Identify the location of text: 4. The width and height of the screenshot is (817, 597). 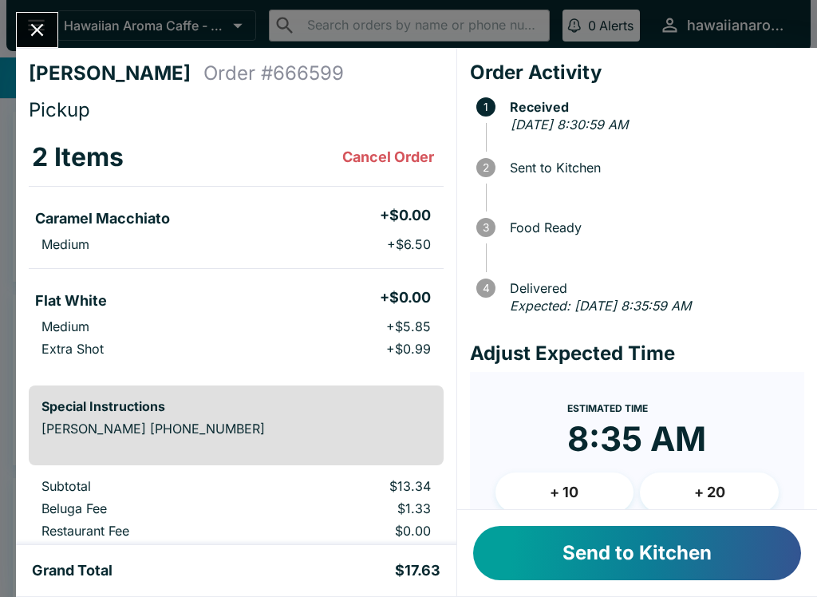
(485, 288).